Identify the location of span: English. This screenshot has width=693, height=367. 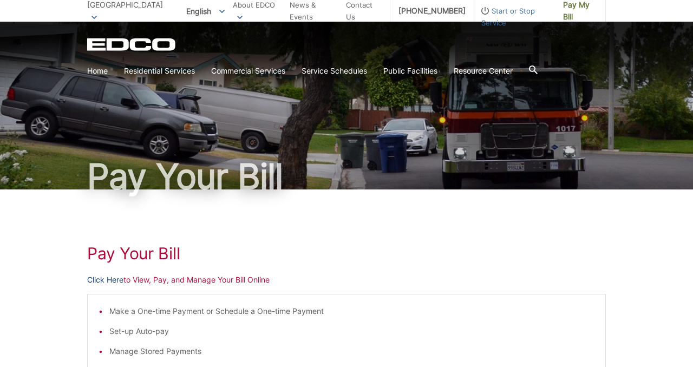
(205, 11).